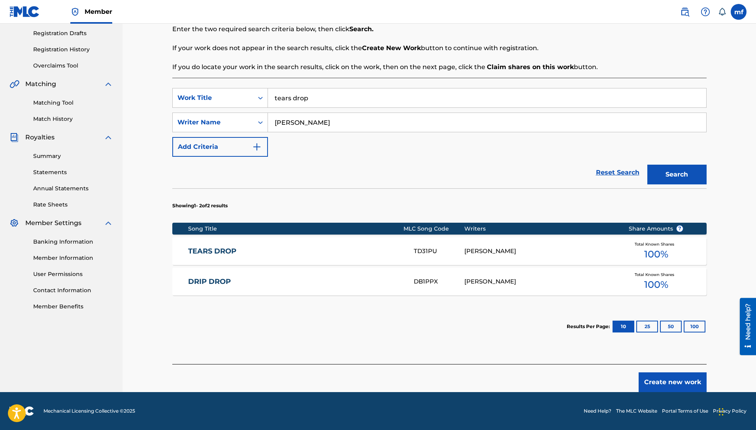 The height and width of the screenshot is (430, 756). What do you see at coordinates (73, 103) in the screenshot?
I see `a: Matching Tool` at bounding box center [73, 103].